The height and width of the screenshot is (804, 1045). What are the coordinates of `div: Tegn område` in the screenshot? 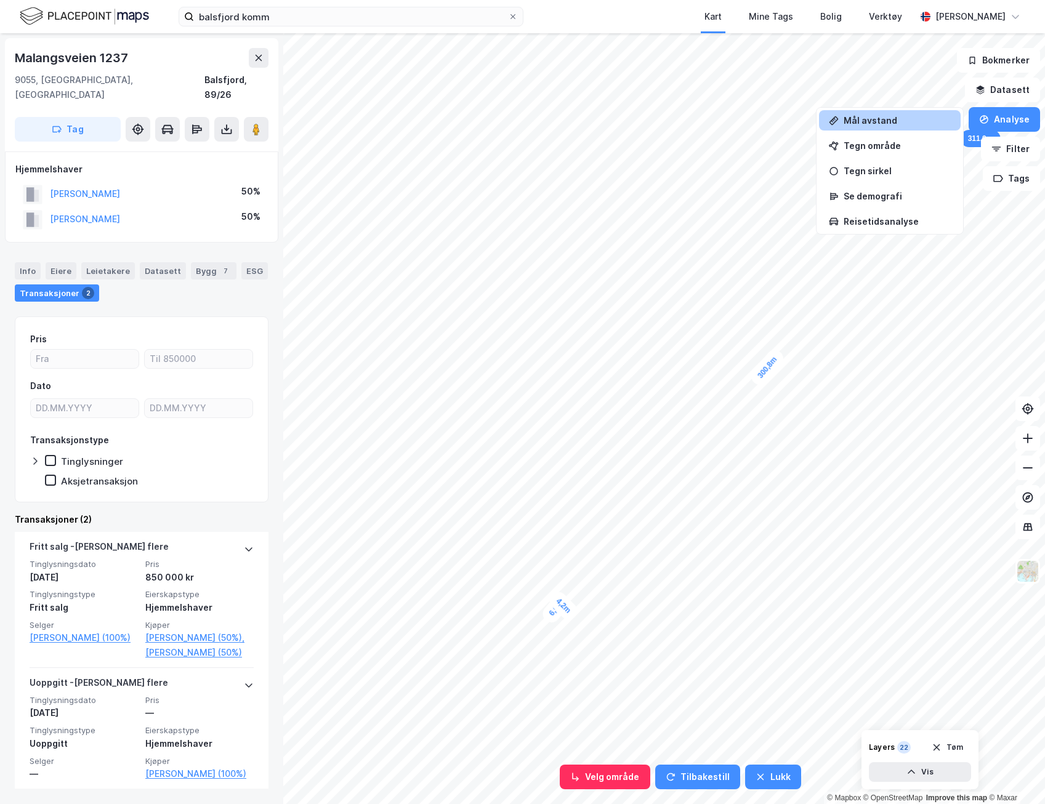 It's located at (897, 145).